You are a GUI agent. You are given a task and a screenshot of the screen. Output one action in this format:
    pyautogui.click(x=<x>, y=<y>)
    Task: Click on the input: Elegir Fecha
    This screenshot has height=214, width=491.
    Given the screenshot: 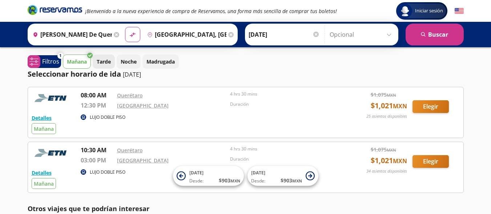 What is the action you would take?
    pyautogui.click(x=284, y=35)
    